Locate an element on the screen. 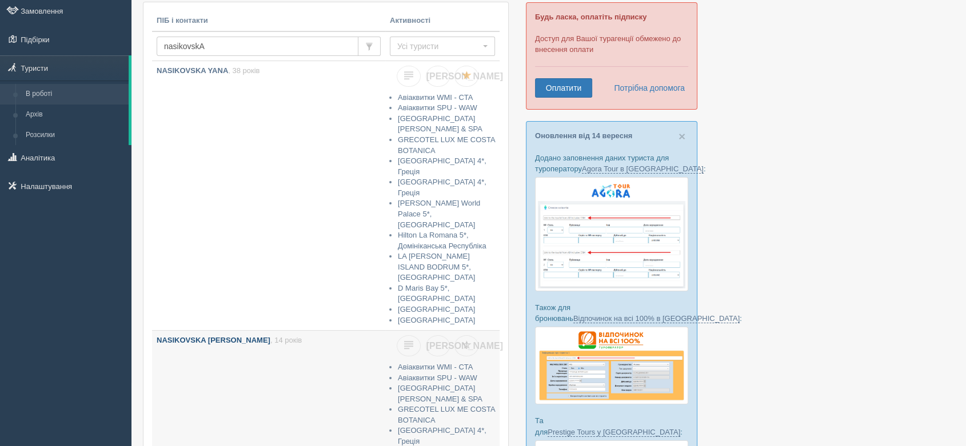  span: Усі туристи is located at coordinates (438, 46).